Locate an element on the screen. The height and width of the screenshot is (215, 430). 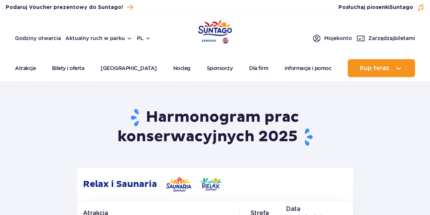
button: Aktualny ruch w parku is located at coordinates (99, 38).